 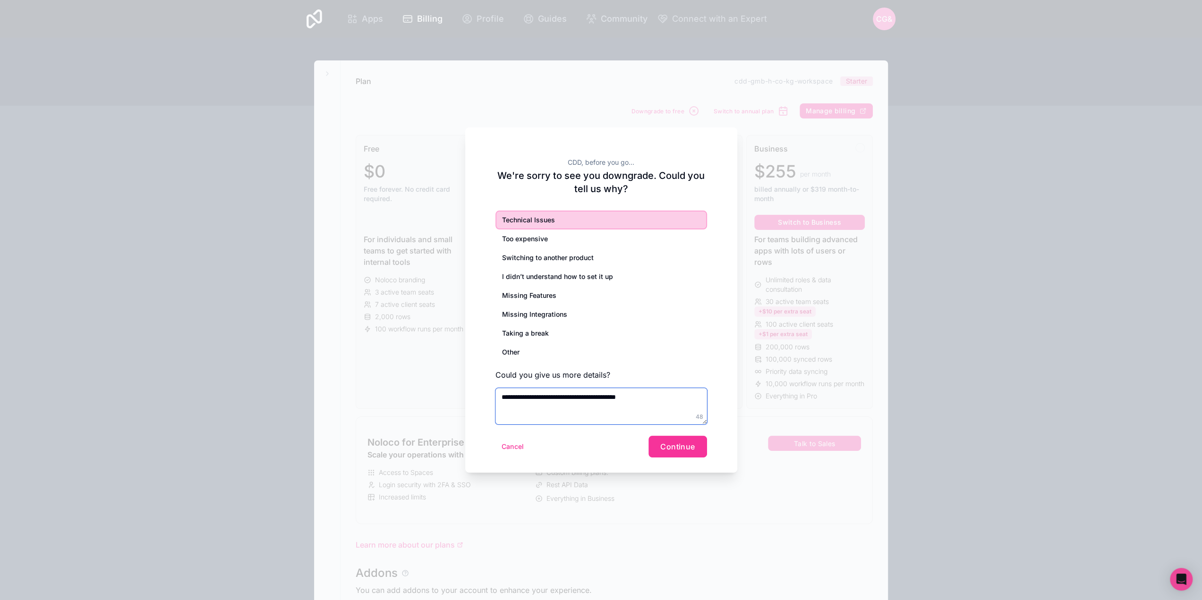 What do you see at coordinates (677, 447) in the screenshot?
I see `button: Continue` at bounding box center [677, 447].